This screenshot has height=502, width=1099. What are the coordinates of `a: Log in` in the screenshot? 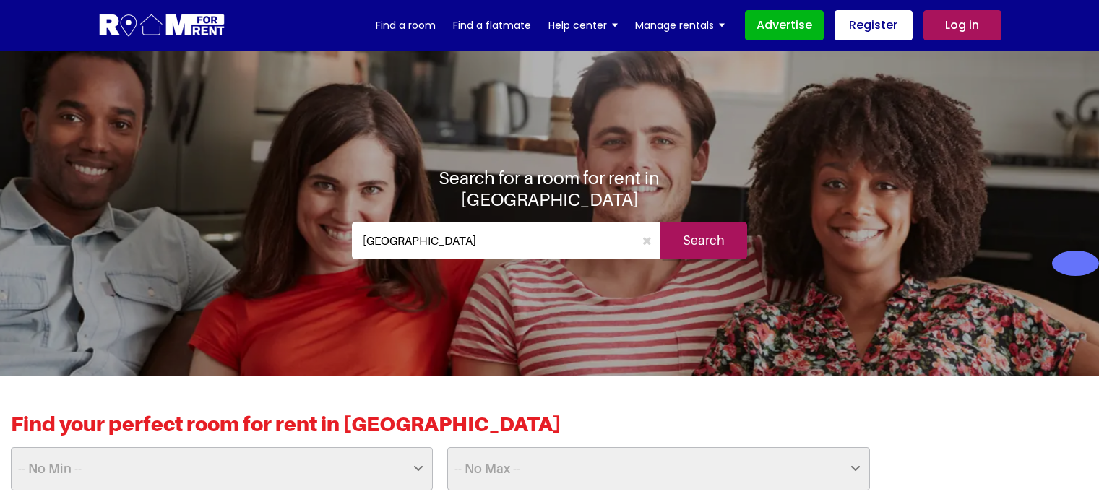 It's located at (963, 25).